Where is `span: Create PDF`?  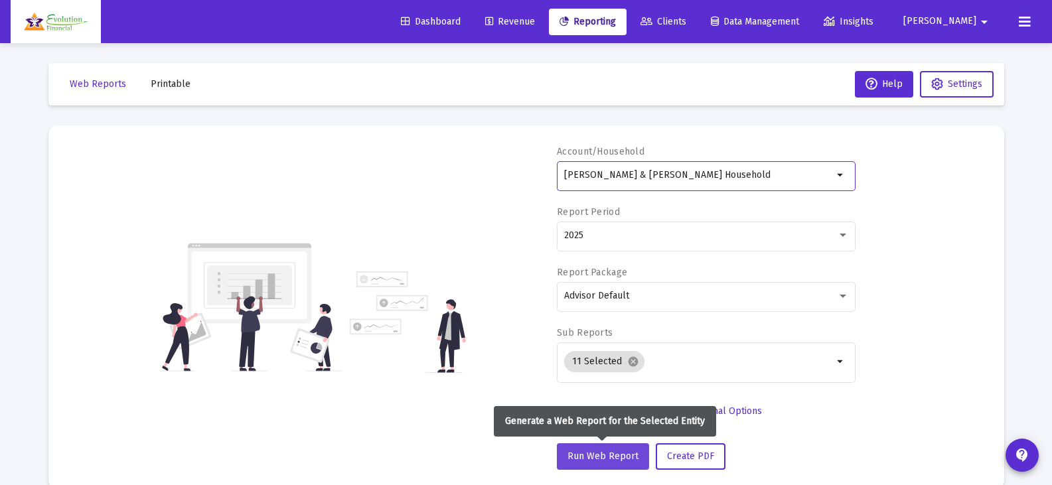 span: Create PDF is located at coordinates (690, 456).